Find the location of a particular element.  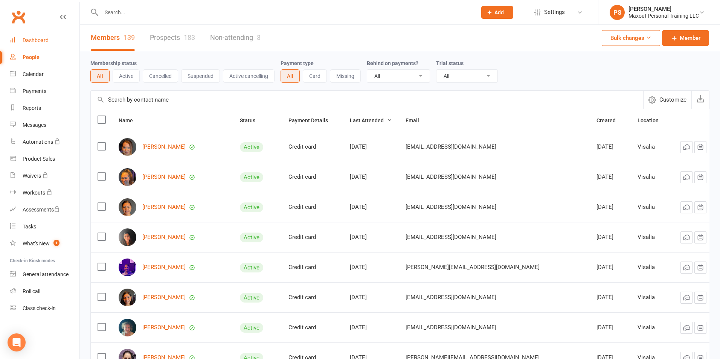

span: Payment Details is located at coordinates (312, 120).